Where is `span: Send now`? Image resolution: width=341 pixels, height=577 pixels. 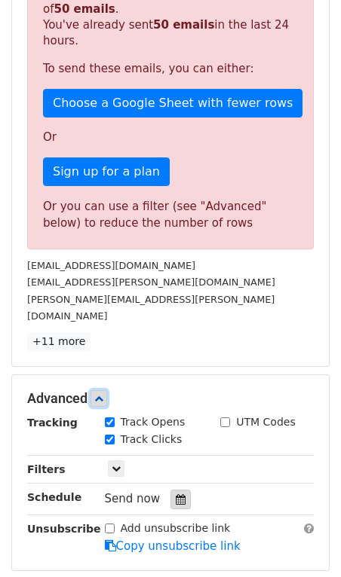 span: Send now is located at coordinates (133, 499).